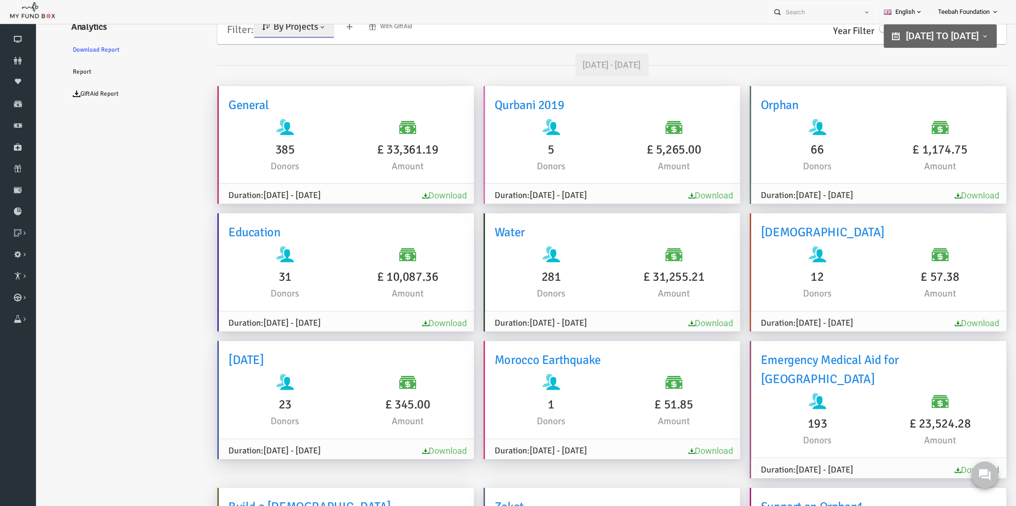 The width and height of the screenshot is (1016, 506). I want to click on p: Filter:, so click(181, 30).